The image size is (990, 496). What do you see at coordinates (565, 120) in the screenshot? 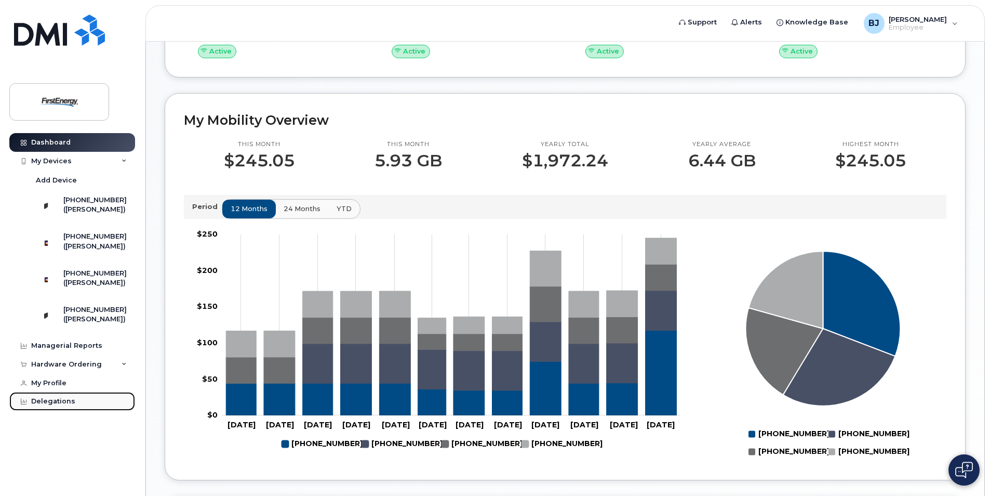
I see `h2: My Mobility Overview` at bounding box center [565, 120].